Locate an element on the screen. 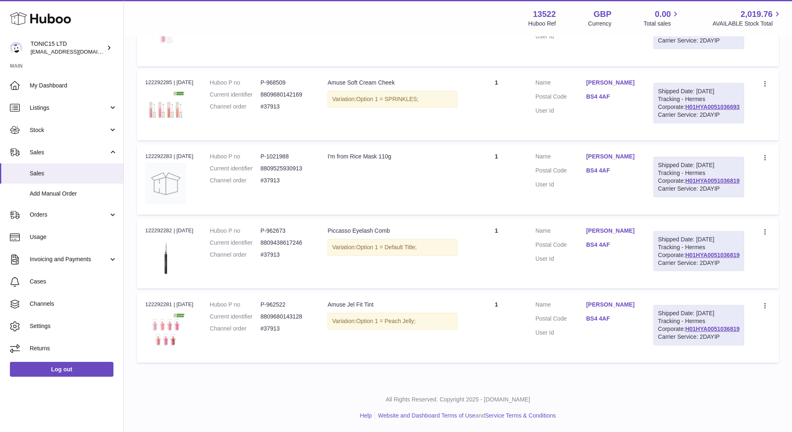  span: Invoicing and Payments is located at coordinates (69, 259).